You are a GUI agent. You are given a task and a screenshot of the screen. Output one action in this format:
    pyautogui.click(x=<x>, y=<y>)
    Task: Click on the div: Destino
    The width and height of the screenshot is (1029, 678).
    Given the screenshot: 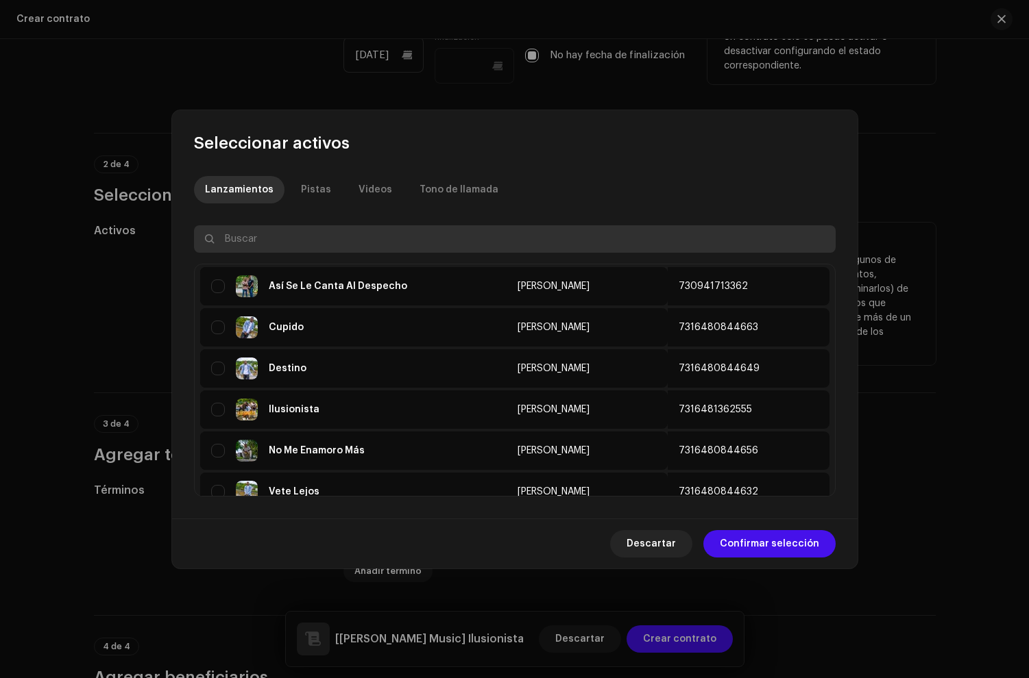 What is the action you would take?
    pyautogui.click(x=287, y=369)
    